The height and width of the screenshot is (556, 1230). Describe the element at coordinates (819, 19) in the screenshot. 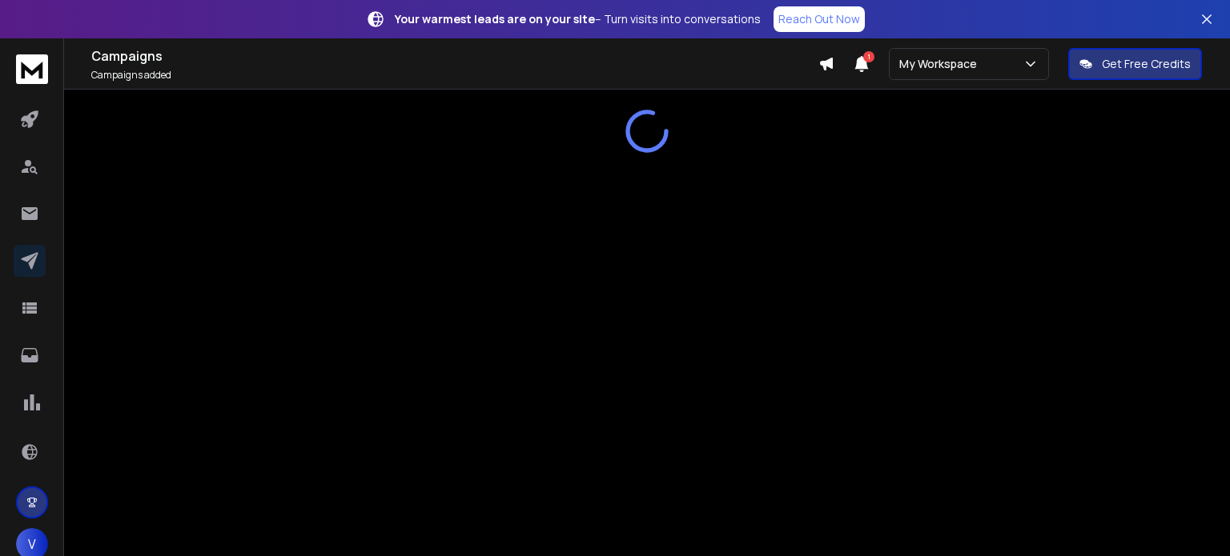

I see `p: Reach Out Now` at that location.